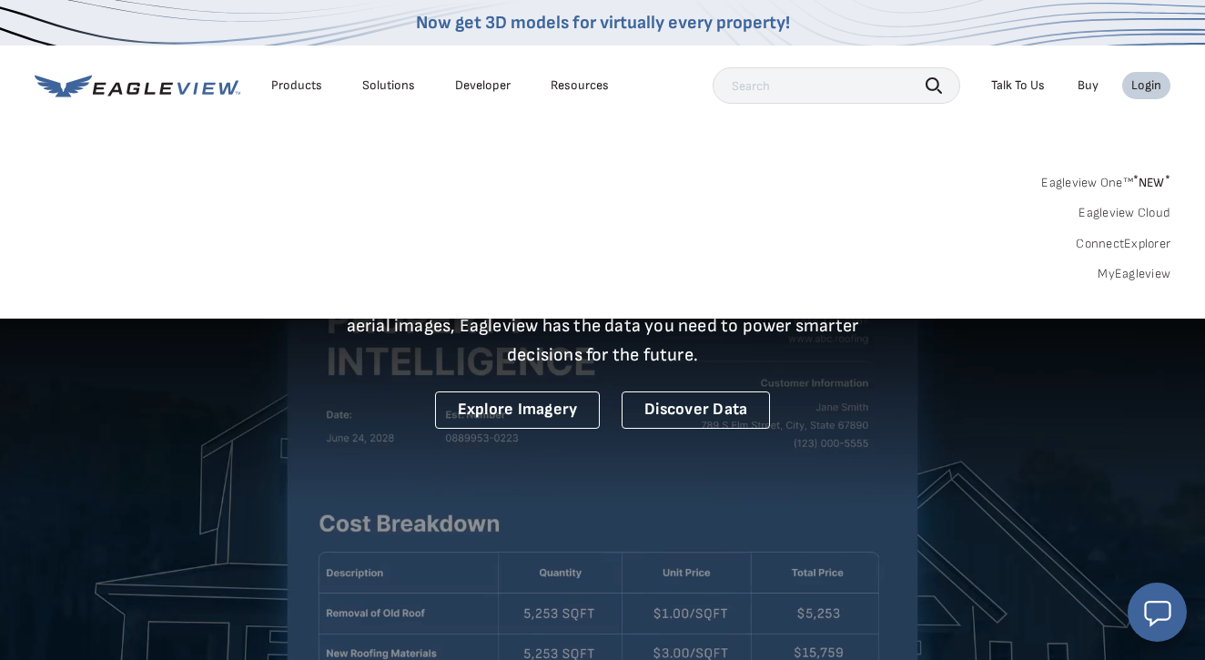  What do you see at coordinates (1018, 86) in the screenshot?
I see `div: Talk To Us` at bounding box center [1018, 86].